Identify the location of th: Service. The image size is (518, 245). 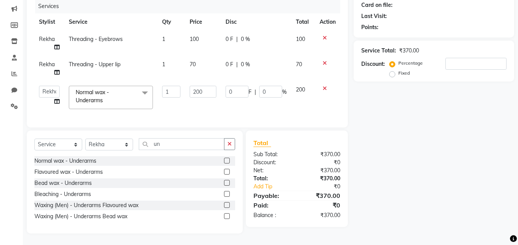
(111, 22).